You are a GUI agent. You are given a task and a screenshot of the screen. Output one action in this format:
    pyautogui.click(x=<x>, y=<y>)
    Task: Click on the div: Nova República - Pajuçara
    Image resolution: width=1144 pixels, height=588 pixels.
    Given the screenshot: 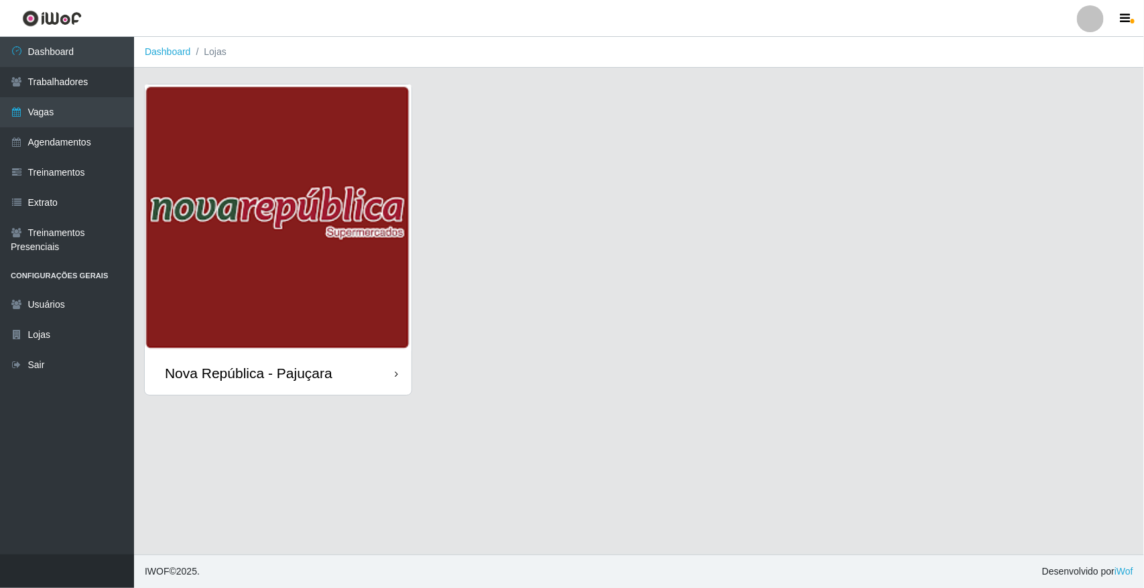 What is the action you would take?
    pyautogui.click(x=249, y=373)
    